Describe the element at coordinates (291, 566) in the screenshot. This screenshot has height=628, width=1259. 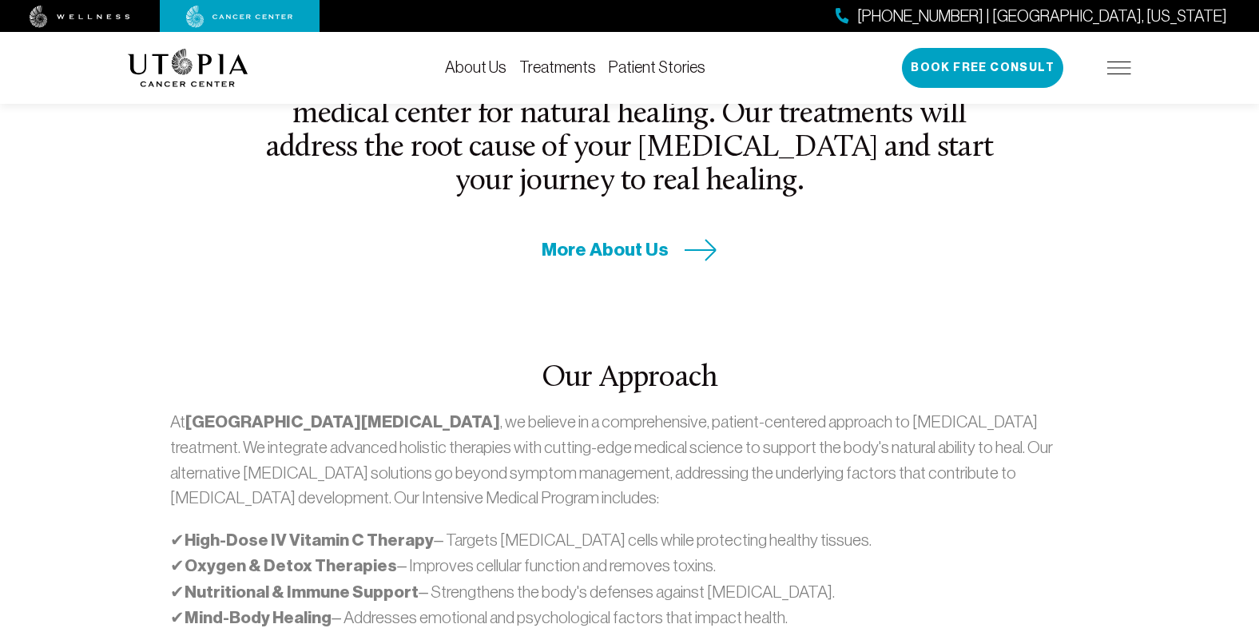
I see `strong: Oxygen & Detox Therapies` at that location.